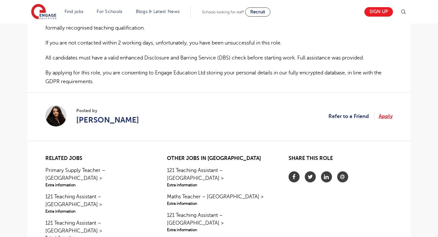  What do you see at coordinates (352, 116) in the screenshot?
I see `a: Refer to a Friend` at bounding box center [352, 116].